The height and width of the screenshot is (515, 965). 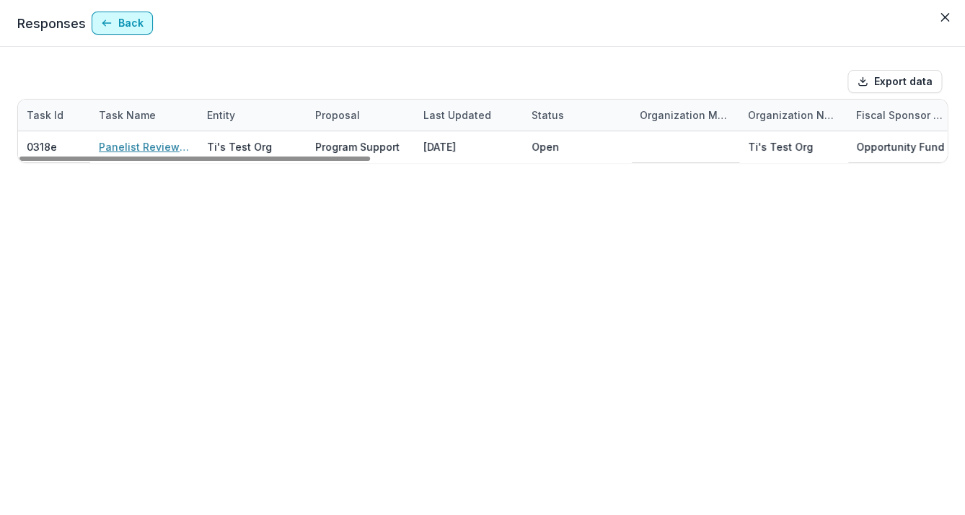 What do you see at coordinates (945, 17) in the screenshot?
I see `button: Close` at bounding box center [945, 17].